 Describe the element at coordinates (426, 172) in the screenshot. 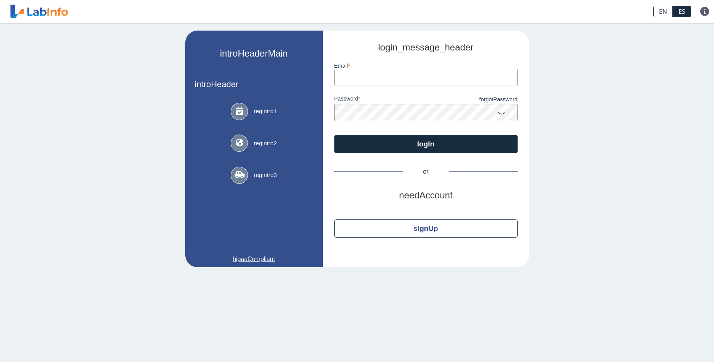

I see `span: or` at that location.